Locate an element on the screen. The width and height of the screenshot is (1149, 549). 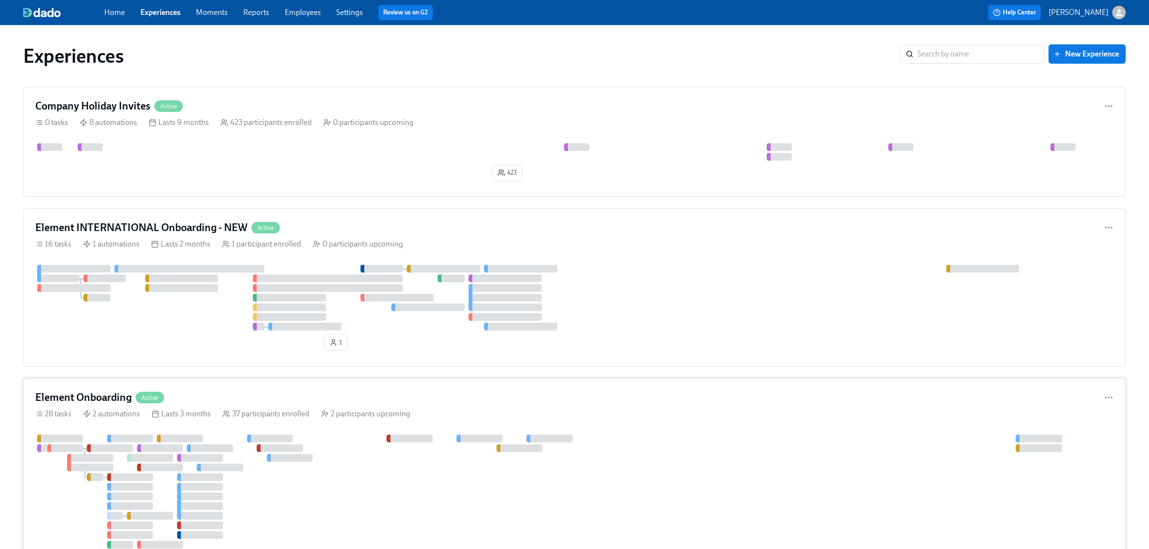
span: Help Center is located at coordinates (1014, 13).